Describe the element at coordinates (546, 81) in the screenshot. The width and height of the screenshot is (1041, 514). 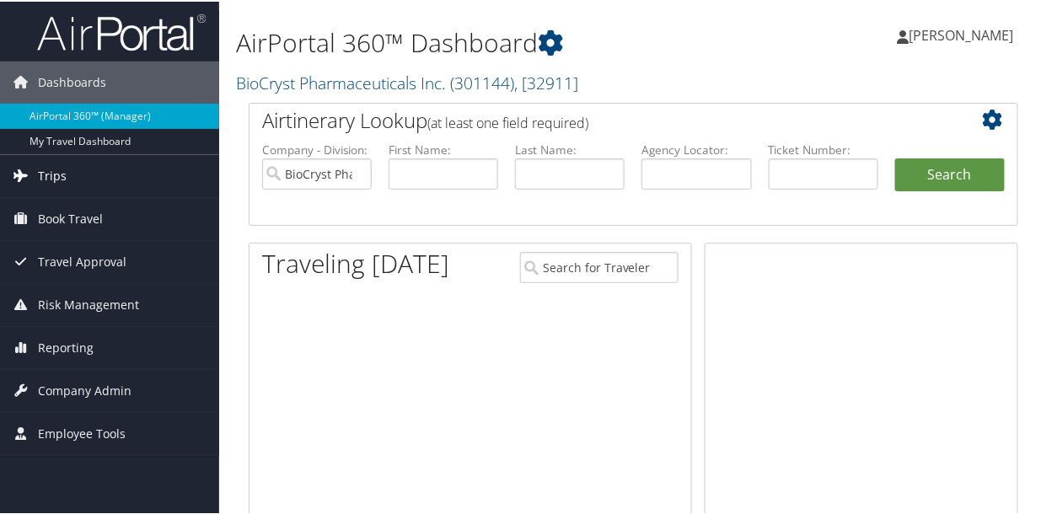
I see `span: , [ 32911 ]` at that location.